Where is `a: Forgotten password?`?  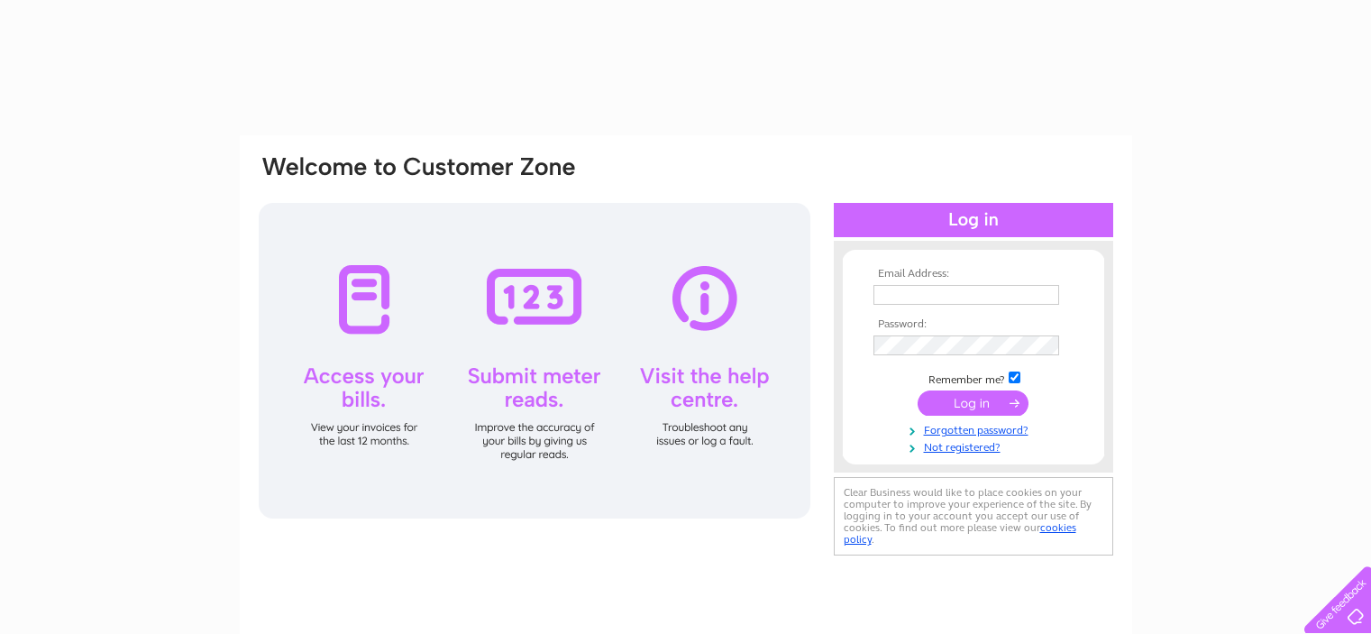 a: Forgotten password? is located at coordinates (975, 428).